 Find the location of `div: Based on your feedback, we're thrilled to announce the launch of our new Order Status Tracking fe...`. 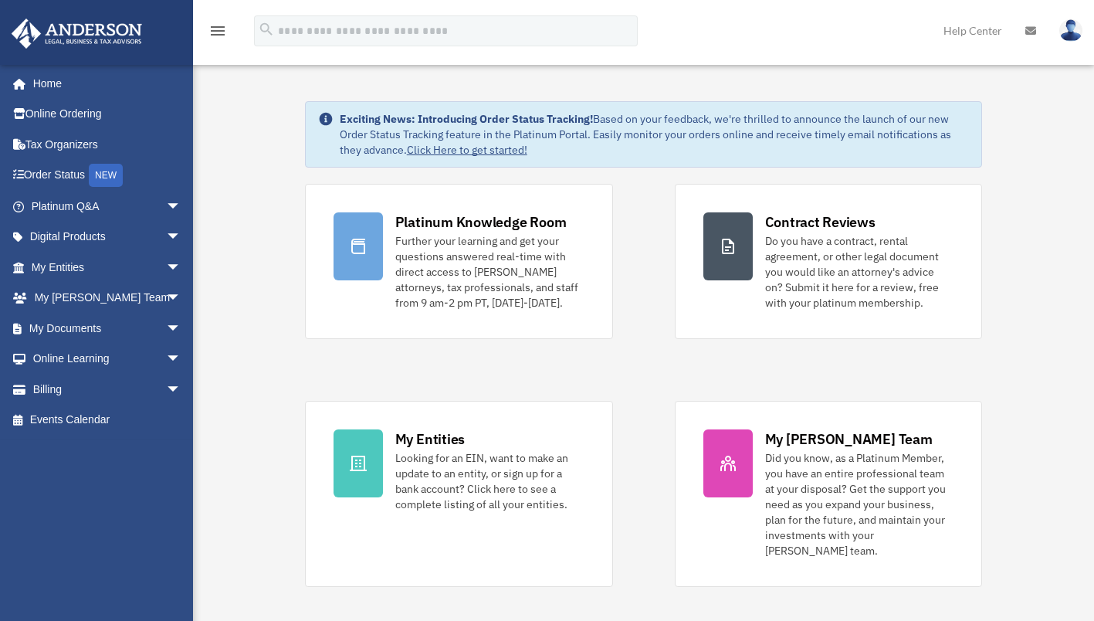

div: Based on your feedback, we're thrilled to announce the launch of our new Order Status Tracking fe... is located at coordinates (655, 134).